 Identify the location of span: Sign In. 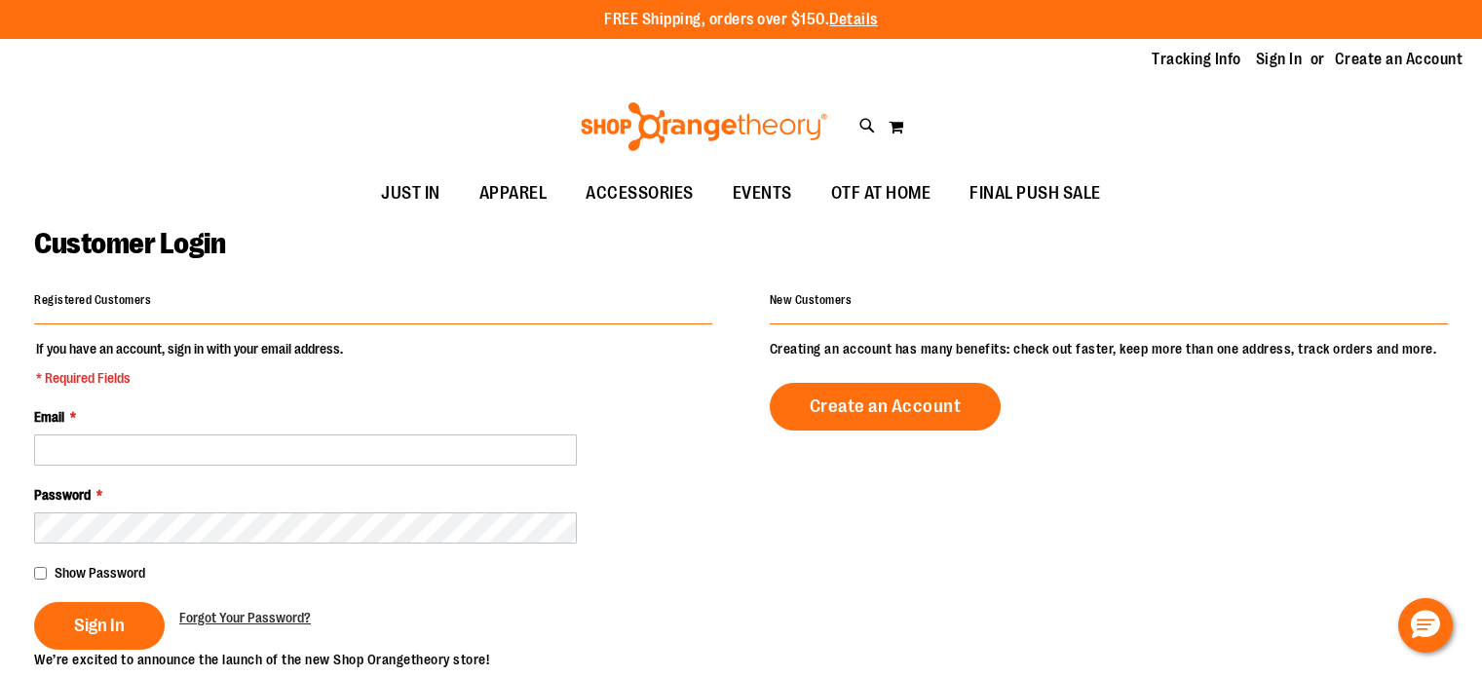
(99, 626).